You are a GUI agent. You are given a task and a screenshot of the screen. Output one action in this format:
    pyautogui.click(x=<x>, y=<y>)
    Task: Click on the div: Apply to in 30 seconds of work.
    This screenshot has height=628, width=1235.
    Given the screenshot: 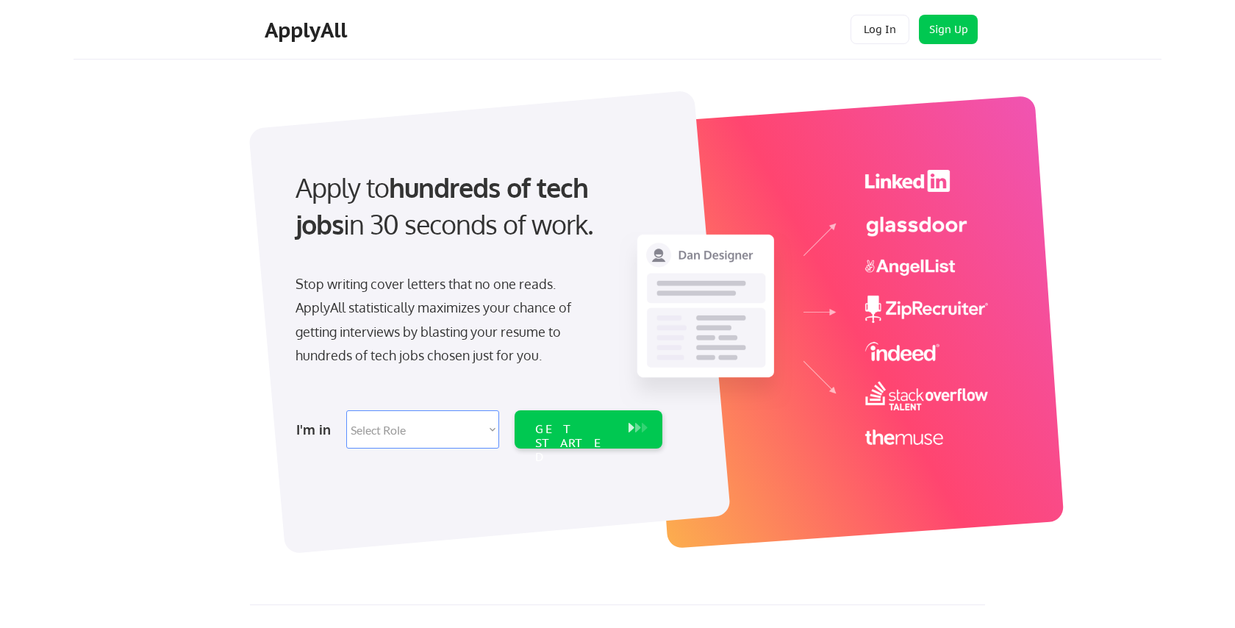 What is the action you would take?
    pyautogui.click(x=476, y=206)
    